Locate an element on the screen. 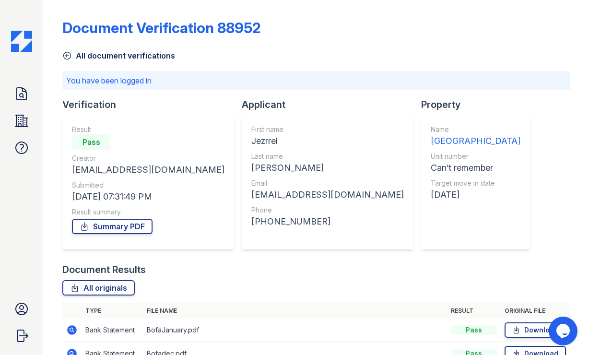  div: Document Results is located at coordinates (104, 270).